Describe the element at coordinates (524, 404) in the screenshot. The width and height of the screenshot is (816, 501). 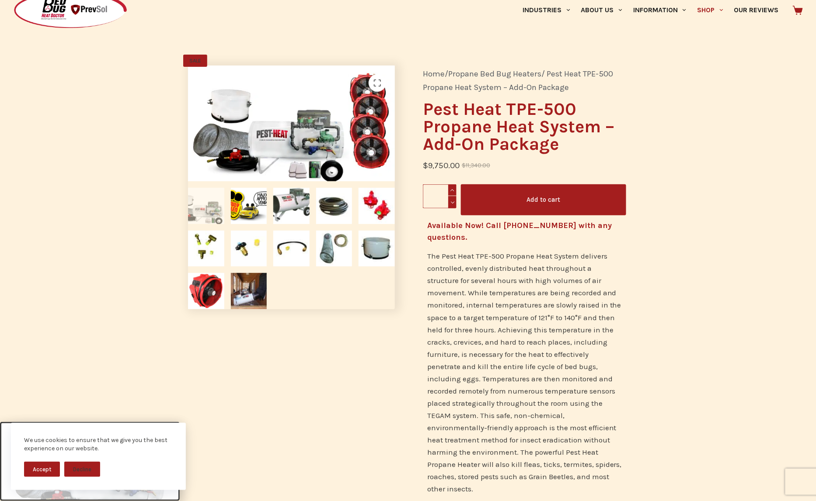
I see `span: F and then held for three hours. Achieving this temperature in the cracks, crevices, and hard to ...` at that location.